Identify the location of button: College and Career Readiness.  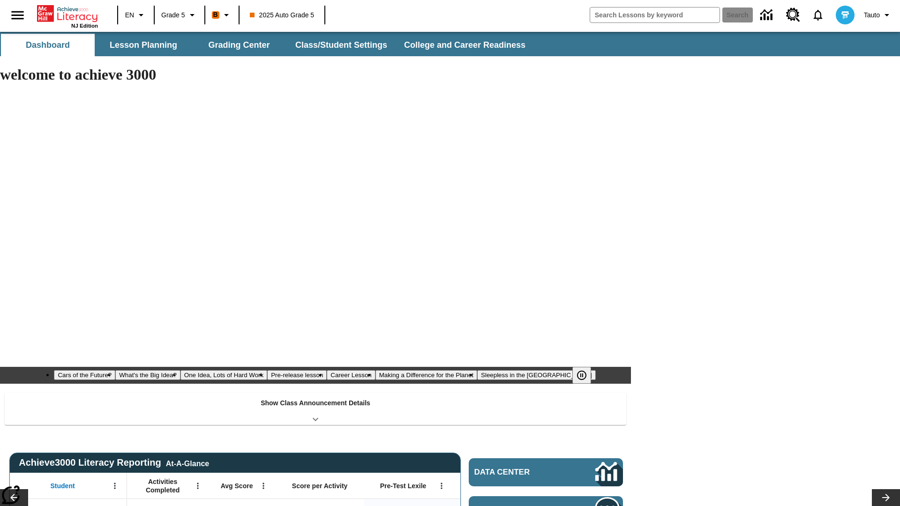
(465, 45).